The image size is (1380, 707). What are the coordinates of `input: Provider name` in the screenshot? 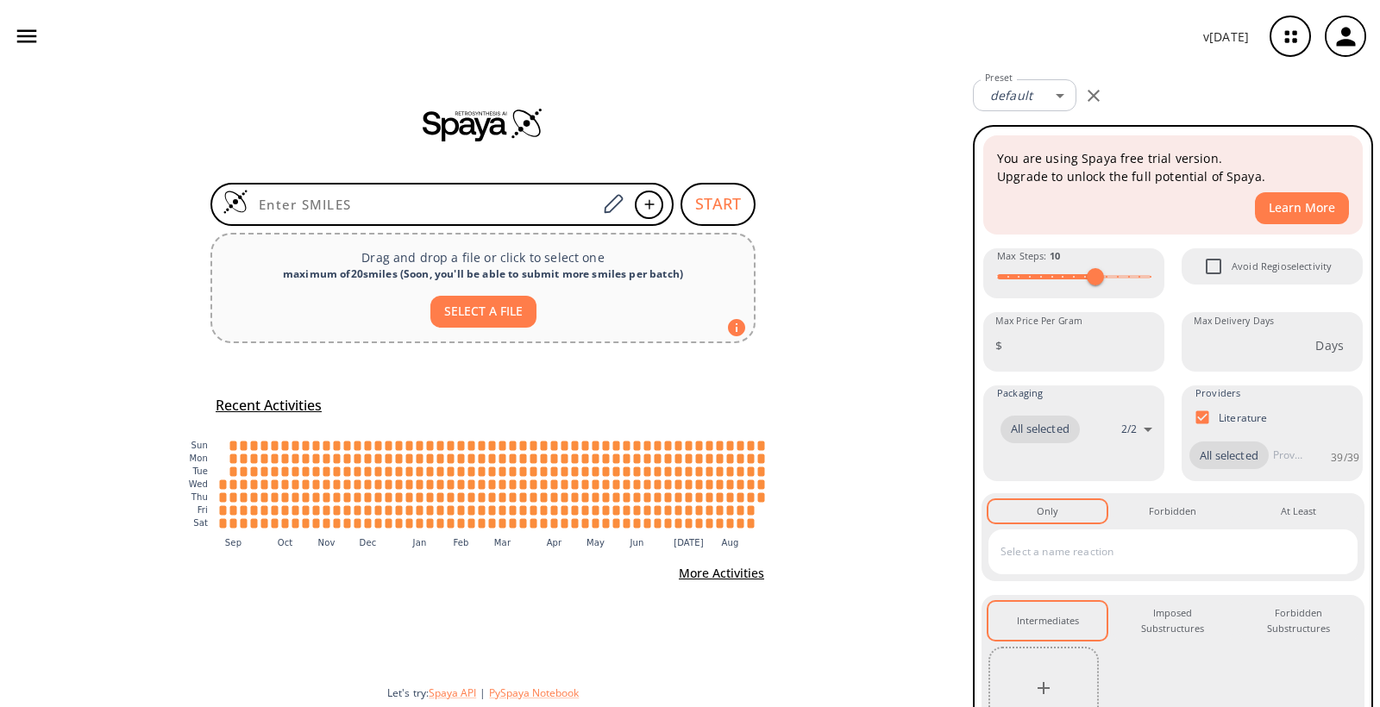 It's located at (1287, 455).